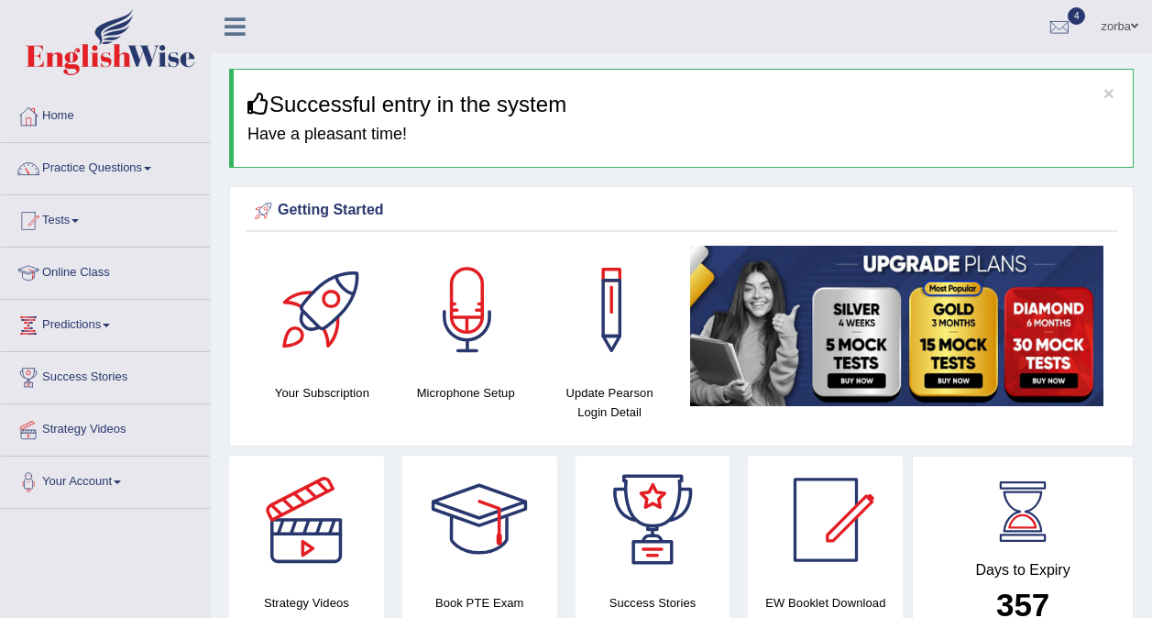 This screenshot has height=618, width=1152. I want to click on h4: Success Stories, so click(653, 602).